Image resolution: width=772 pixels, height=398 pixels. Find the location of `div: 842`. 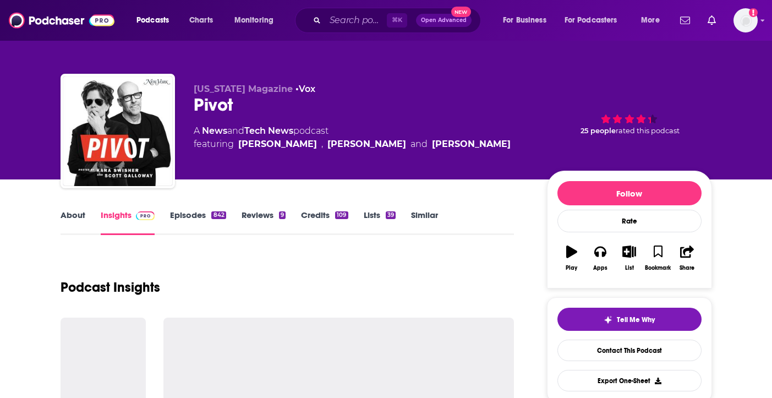

div: 842 is located at coordinates (219, 215).